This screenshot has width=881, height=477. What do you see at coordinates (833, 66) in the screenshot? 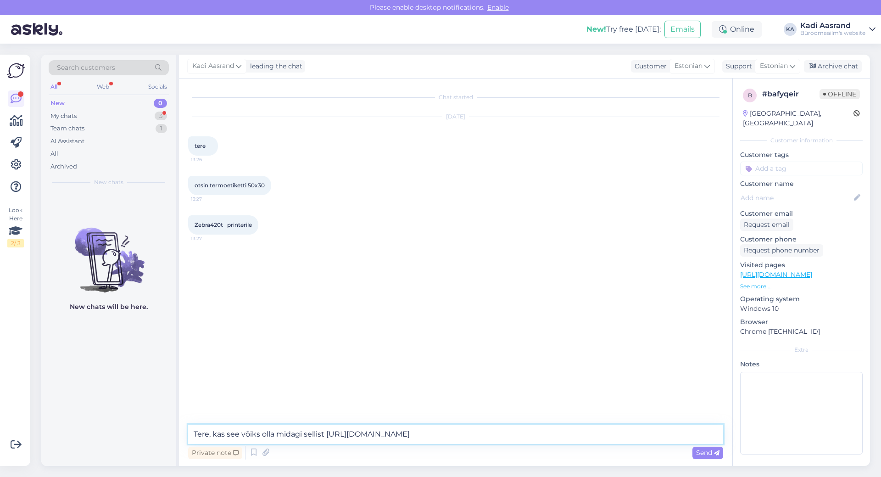
I see `div: Archive chat` at bounding box center [833, 66].